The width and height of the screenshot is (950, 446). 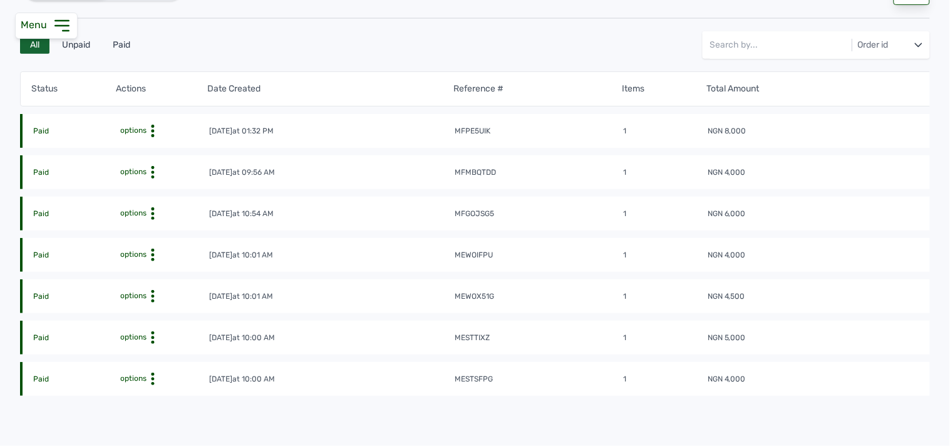 I want to click on td: mewox51g, so click(x=538, y=297).